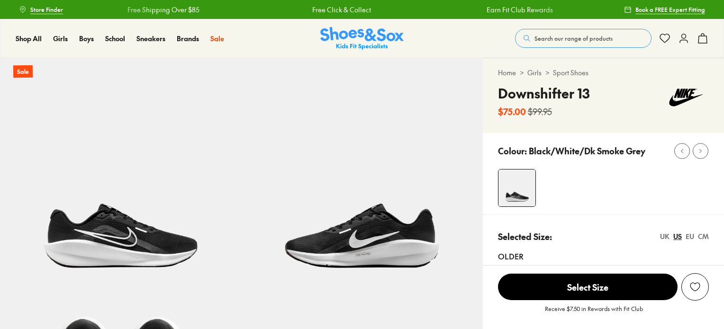 The width and height of the screenshot is (724, 329). What do you see at coordinates (664, 9) in the screenshot?
I see `a: Book a FREE Expert Fitting` at bounding box center [664, 9].